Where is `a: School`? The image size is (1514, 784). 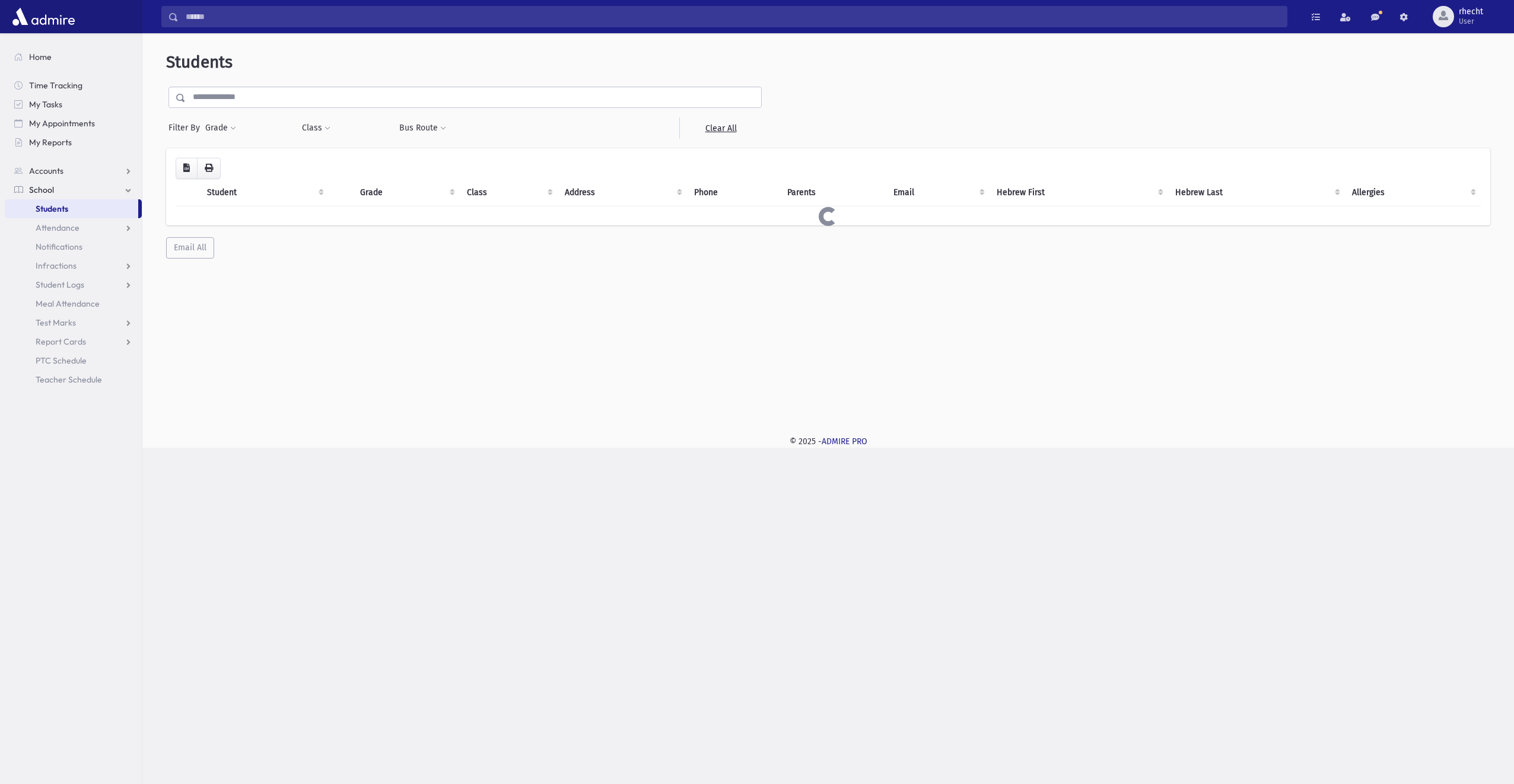 a: School is located at coordinates (73, 190).